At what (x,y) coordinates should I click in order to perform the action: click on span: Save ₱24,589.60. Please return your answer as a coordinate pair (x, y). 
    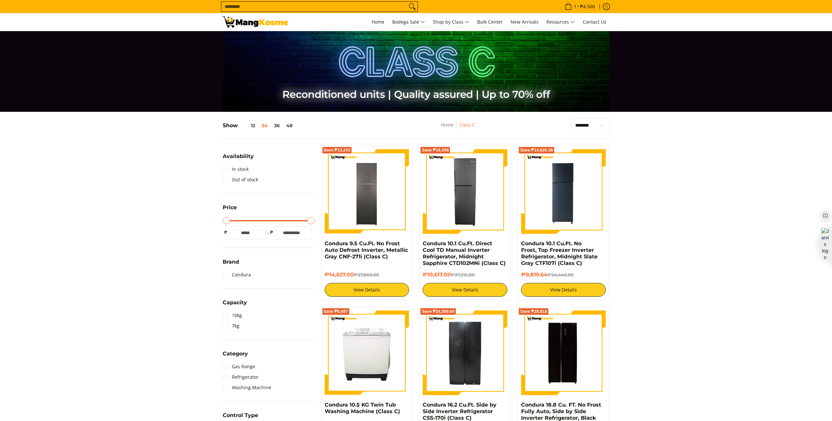
    Looking at the image, I should click on (438, 312).